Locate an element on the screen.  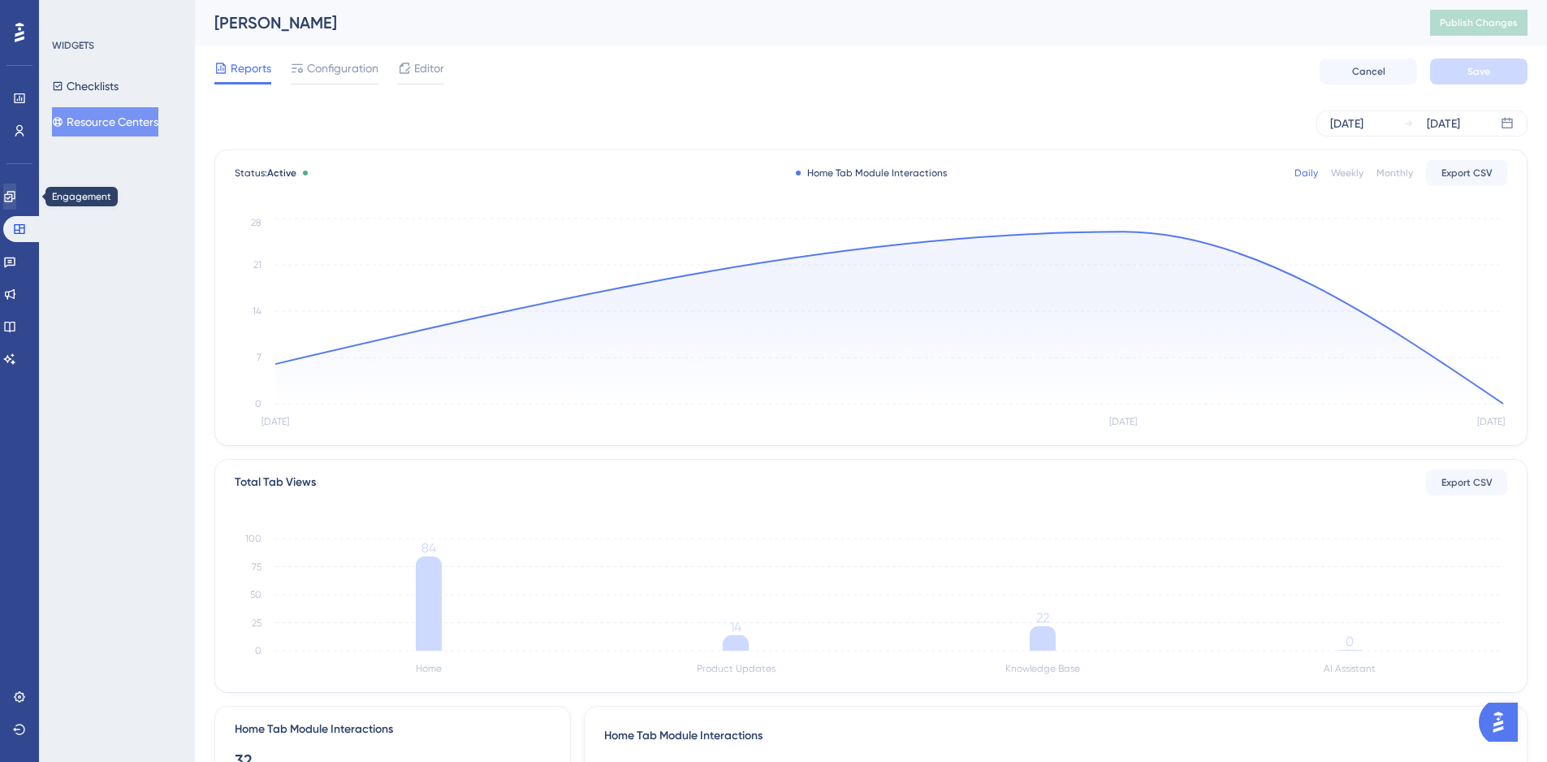
span: Publish Changes is located at coordinates (1479, 23).